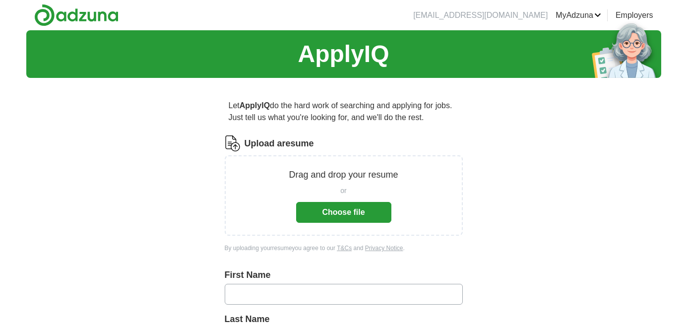 The width and height of the screenshot is (687, 328). Describe the element at coordinates (343, 54) in the screenshot. I see `h1: ApplyIQ` at that location.